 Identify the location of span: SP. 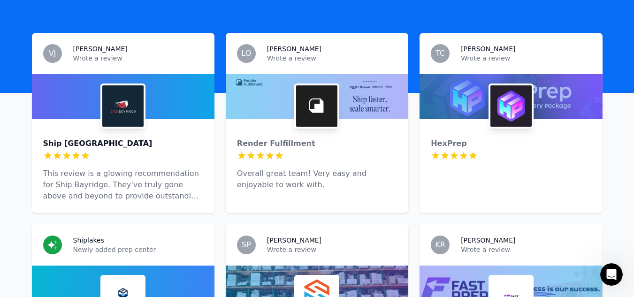
(246, 245).